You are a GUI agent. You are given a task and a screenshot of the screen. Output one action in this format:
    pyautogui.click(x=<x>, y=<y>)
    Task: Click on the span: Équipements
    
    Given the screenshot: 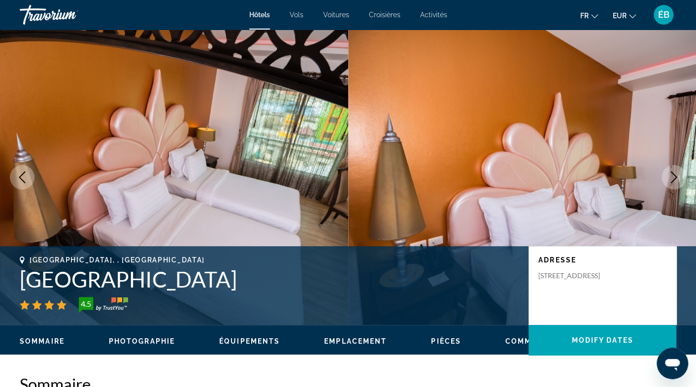 What is the action you would take?
    pyautogui.click(x=249, y=342)
    